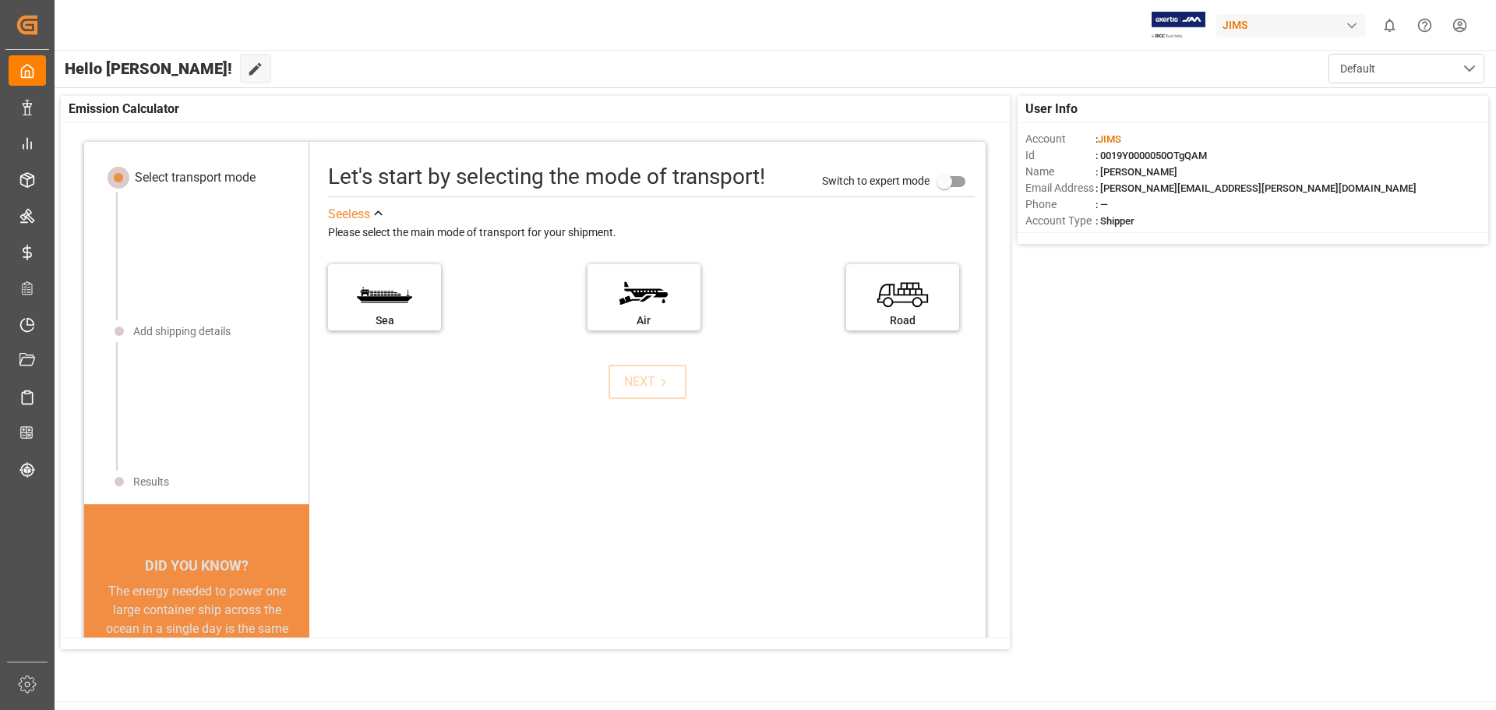 The image size is (1496, 710). What do you see at coordinates (648, 382) in the screenshot?
I see `div: NEXT` at bounding box center [648, 382].